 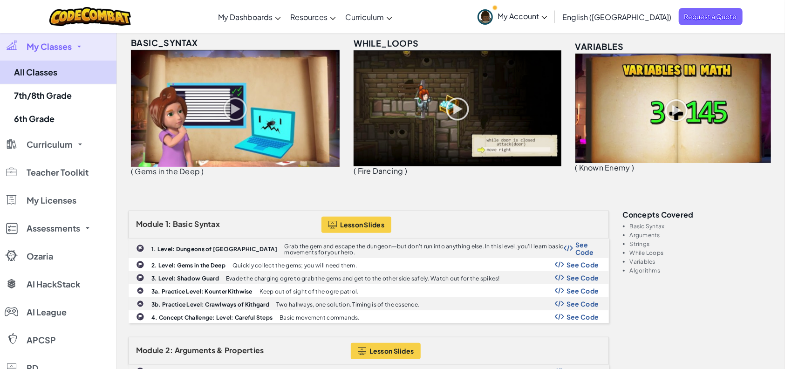 What do you see at coordinates (90, 16) in the screenshot?
I see `a: CodeCombat logo` at bounding box center [90, 16].